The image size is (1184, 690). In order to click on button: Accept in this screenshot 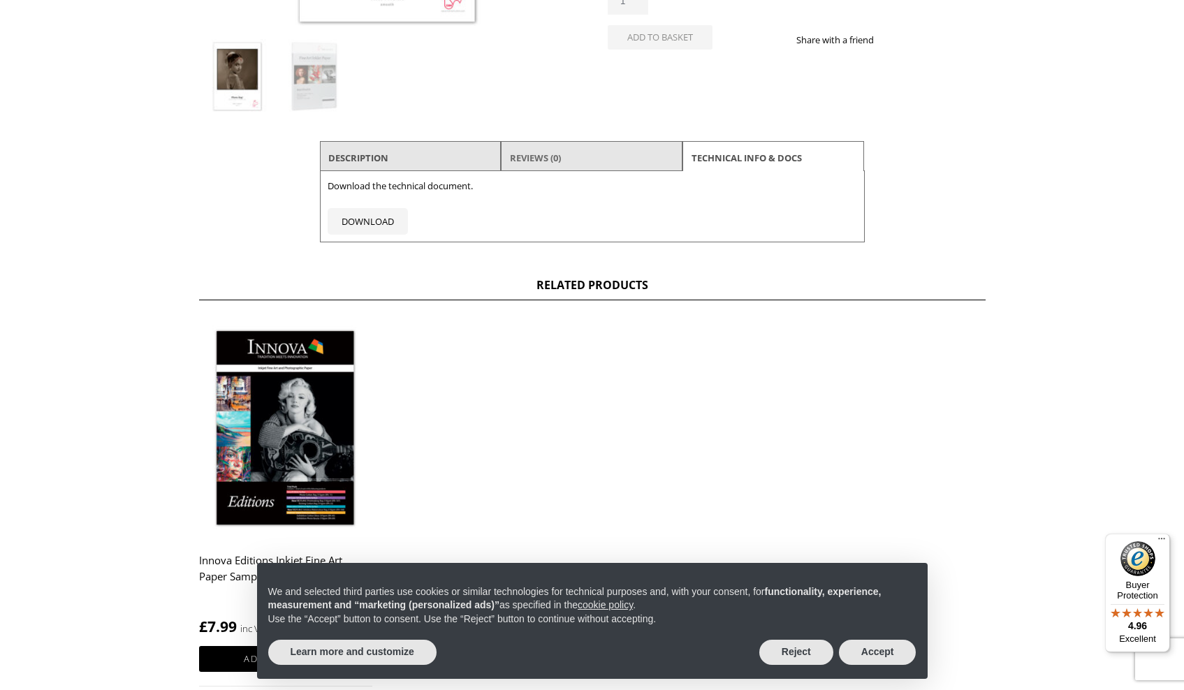, I will do `click(878, 653)`.